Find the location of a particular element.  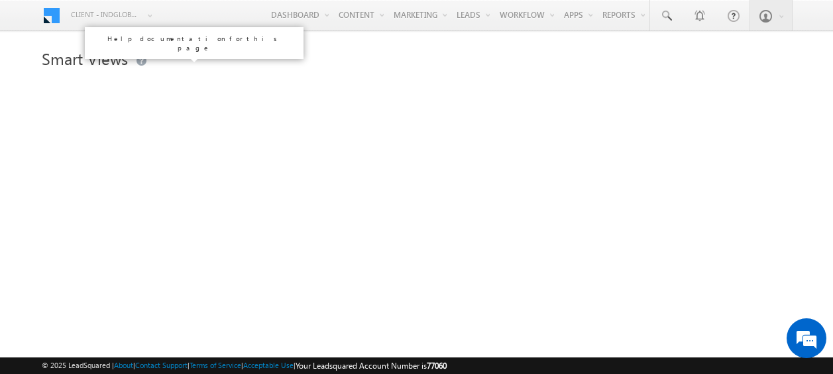

a: Terms of Service is located at coordinates (215, 365).